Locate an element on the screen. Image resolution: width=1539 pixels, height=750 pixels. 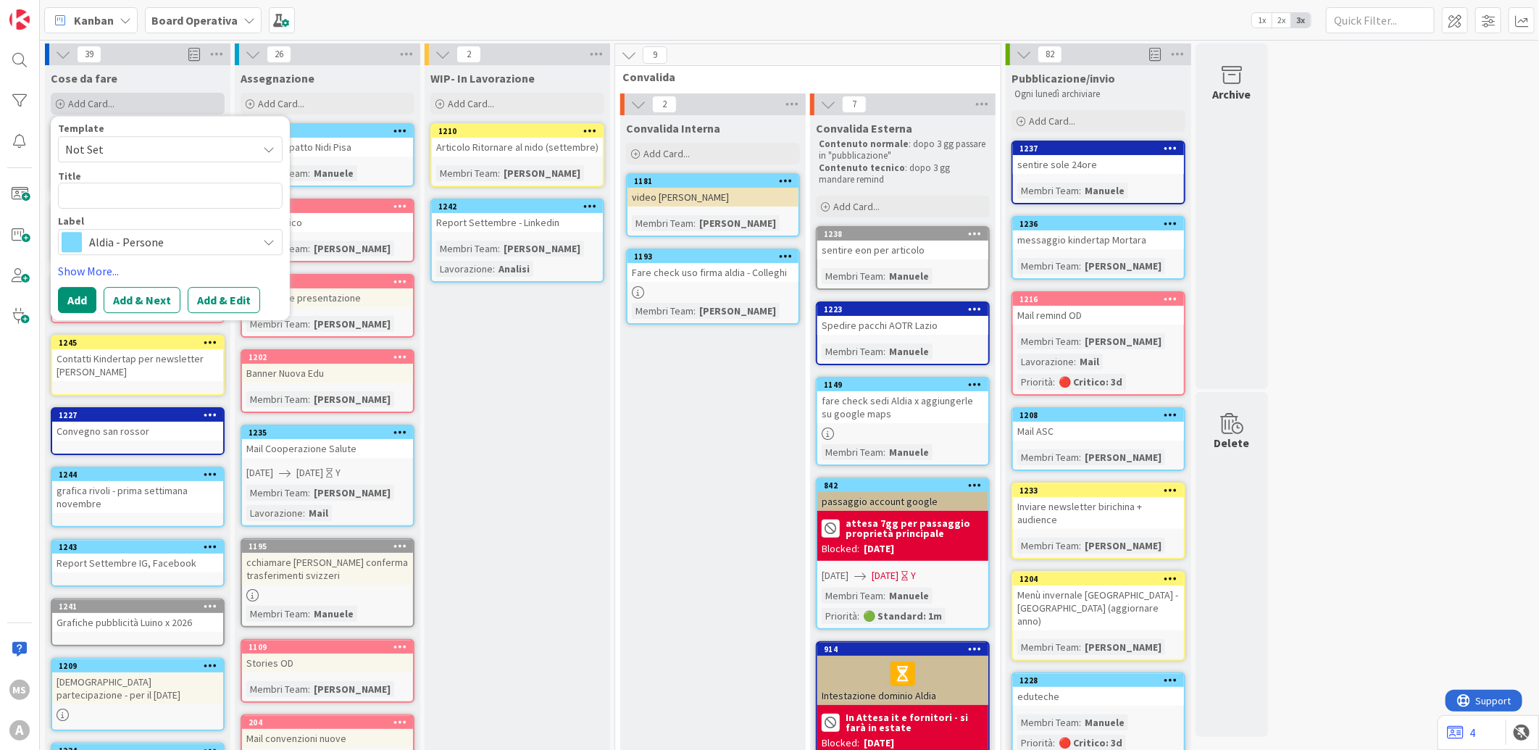
div: 1208Mail ASC is located at coordinates (1099, 425).